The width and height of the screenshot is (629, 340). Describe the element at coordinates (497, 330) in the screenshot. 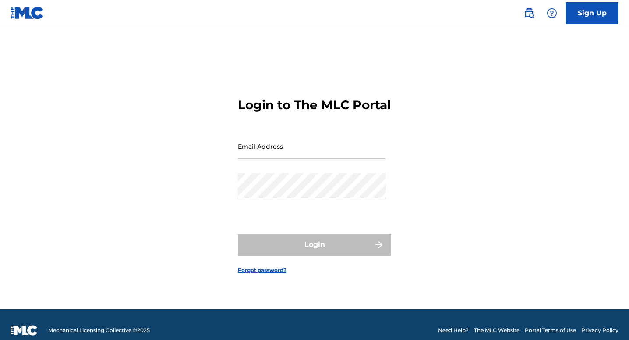

I see `a: The MLC Website` at that location.